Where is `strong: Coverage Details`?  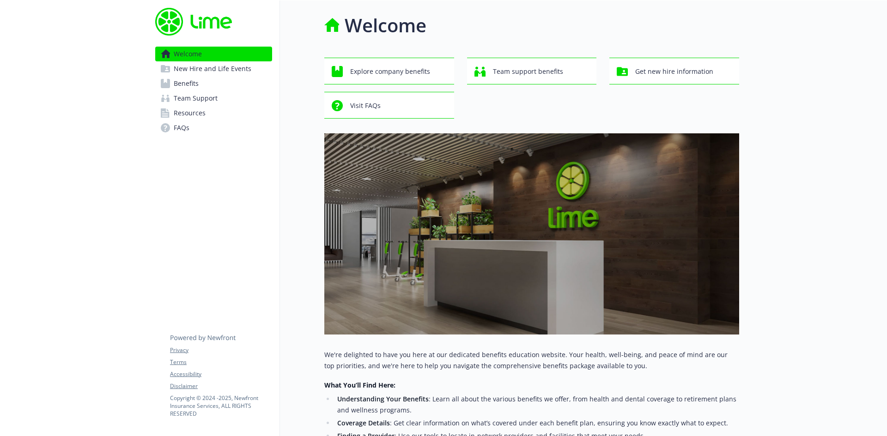 strong: Coverage Details is located at coordinates (363, 423).